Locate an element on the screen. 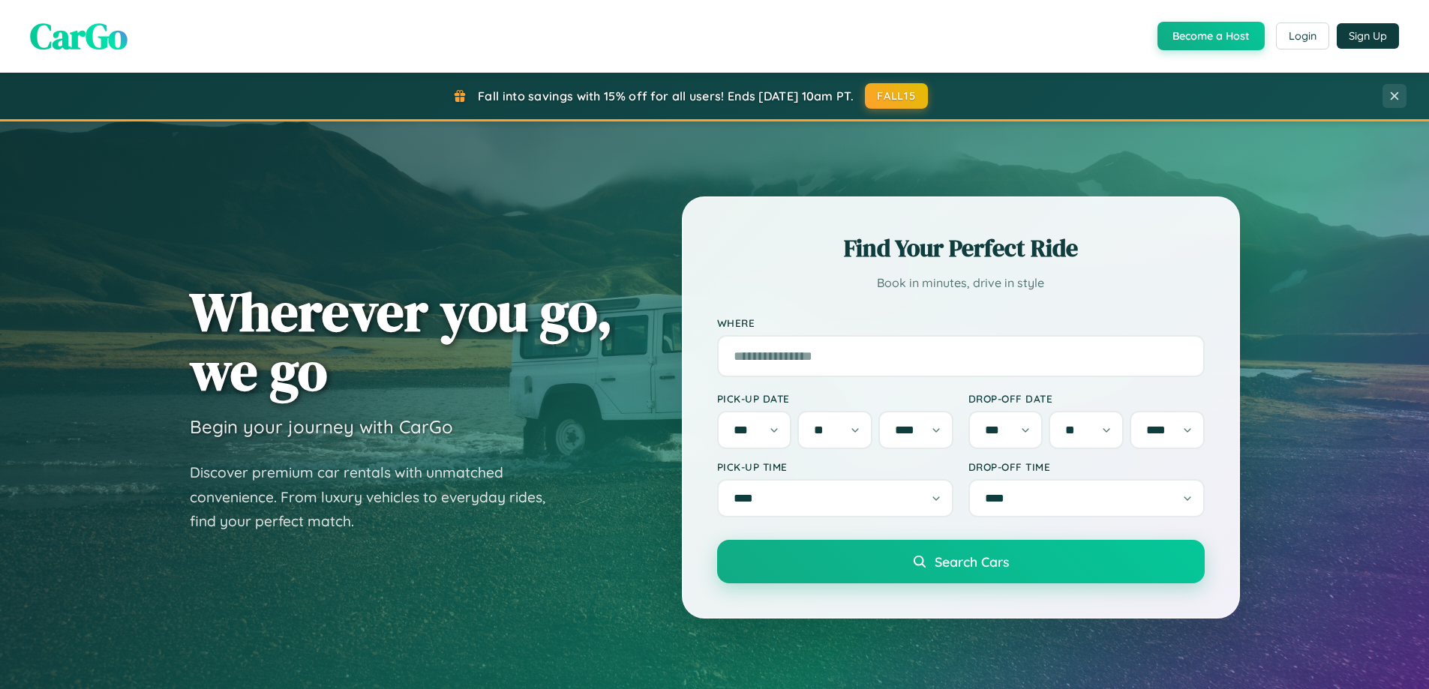  label: Pick-up Date is located at coordinates (835, 398).